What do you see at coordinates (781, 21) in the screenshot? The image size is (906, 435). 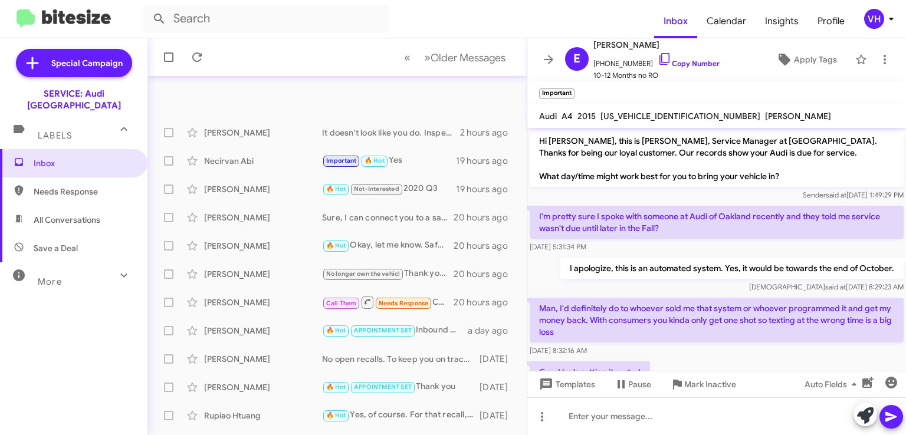 I see `a: Insights` at bounding box center [781, 21].